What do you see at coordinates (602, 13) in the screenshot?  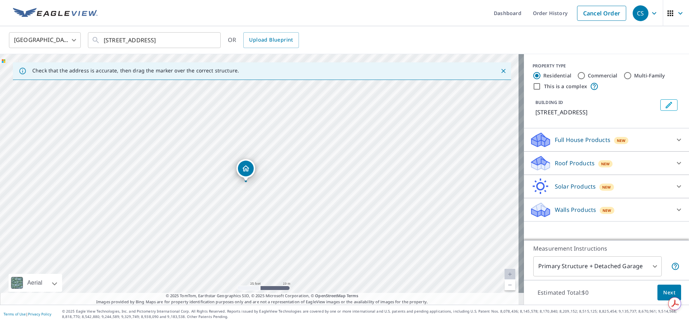 I see `a: Cancel Order` at bounding box center [602, 13].